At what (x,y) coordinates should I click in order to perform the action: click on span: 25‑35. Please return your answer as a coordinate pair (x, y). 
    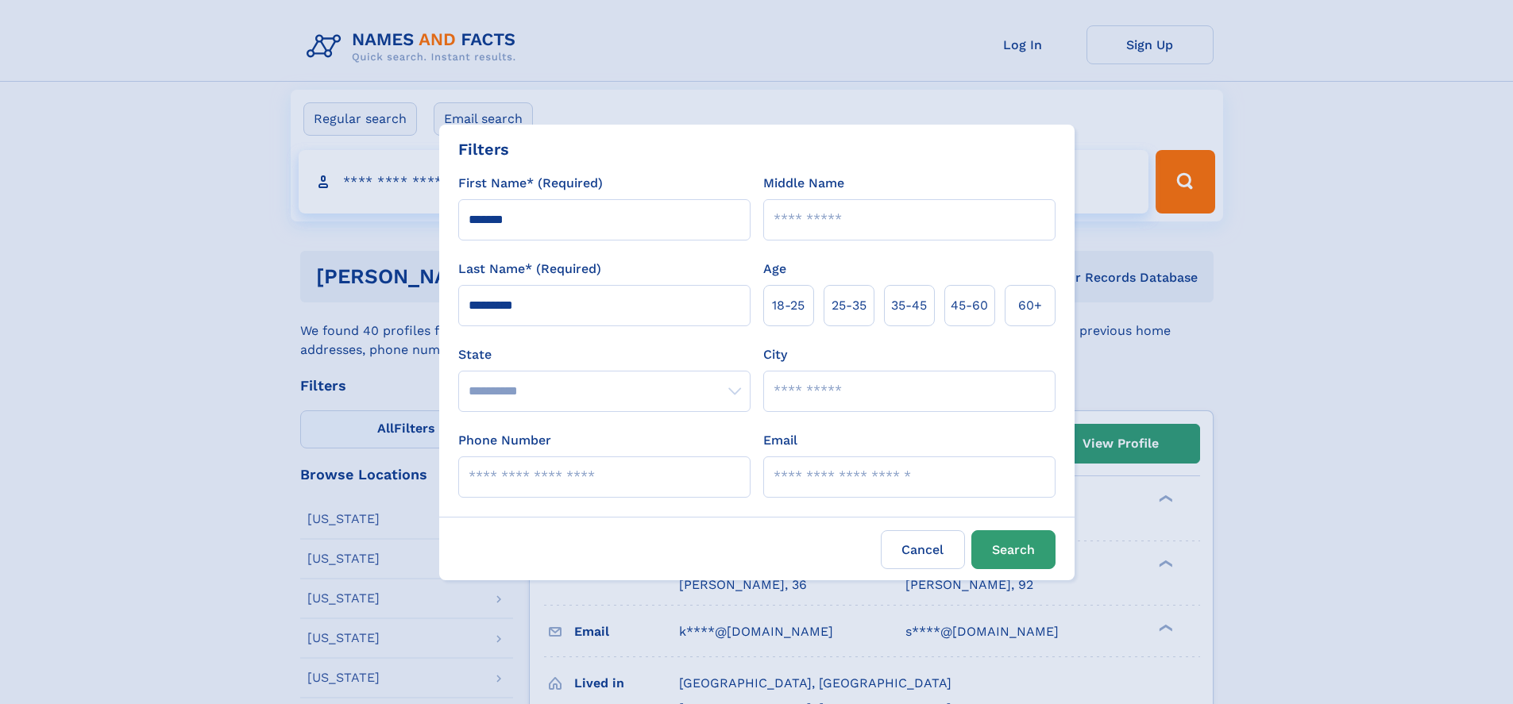
    Looking at the image, I should click on (849, 306).